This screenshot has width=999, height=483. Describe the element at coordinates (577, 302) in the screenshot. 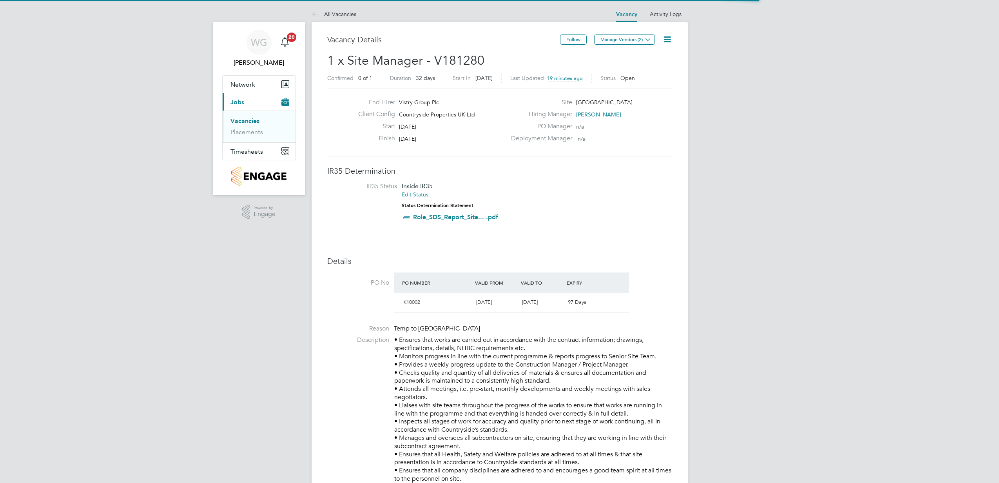

I see `span: 97 Days` at that location.